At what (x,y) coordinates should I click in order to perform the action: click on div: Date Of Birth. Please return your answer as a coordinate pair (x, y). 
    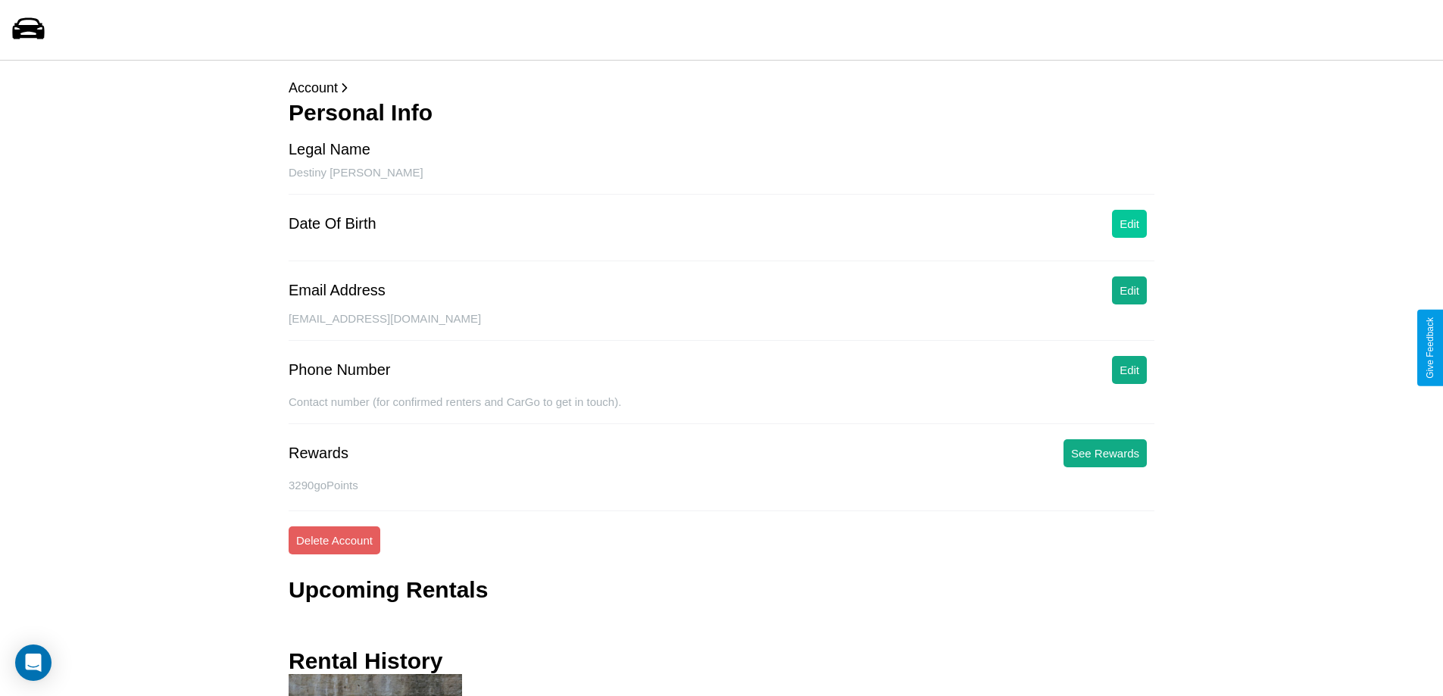
    Looking at the image, I should click on (332, 223).